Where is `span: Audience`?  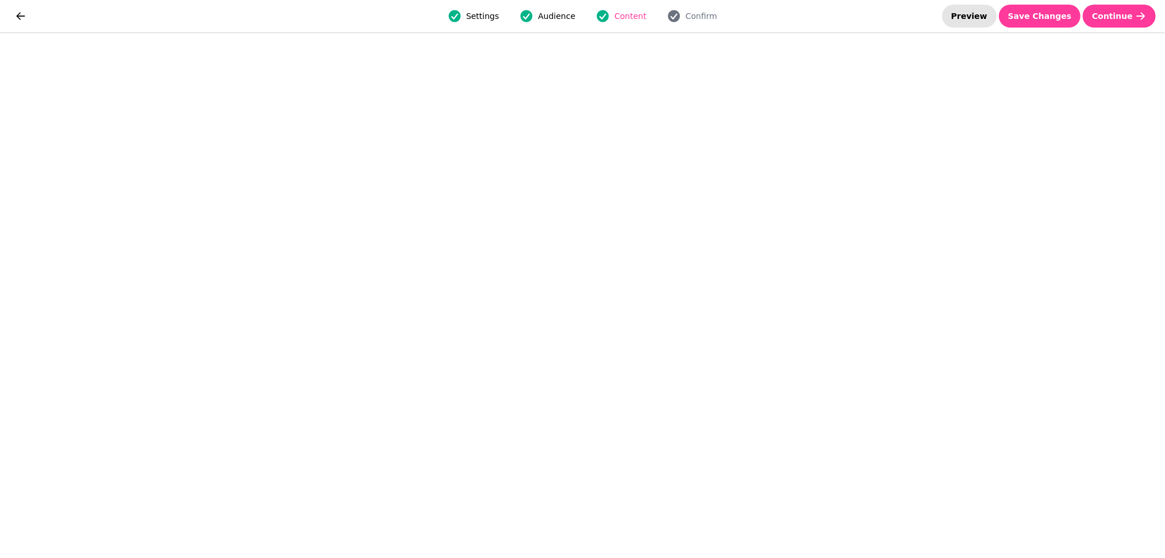 span: Audience is located at coordinates (556, 16).